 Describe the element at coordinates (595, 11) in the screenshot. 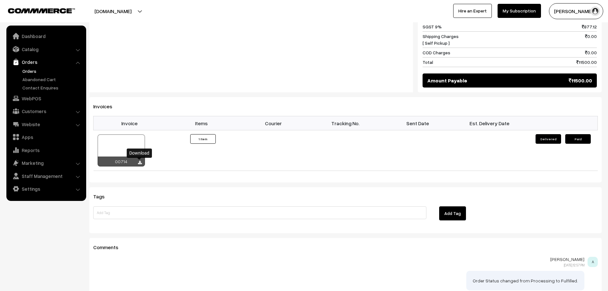

I see `img: user` at that location.